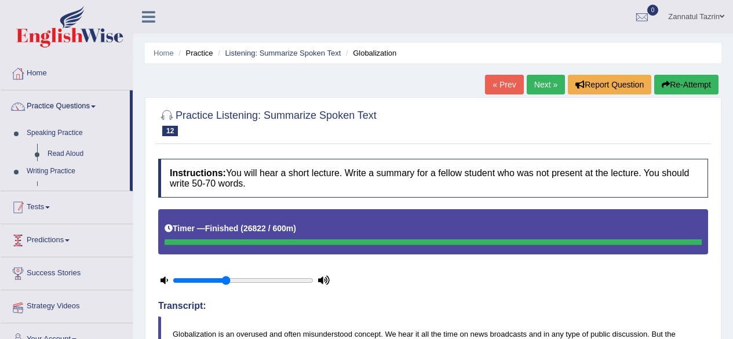  I want to click on a: Success Stories, so click(67, 272).